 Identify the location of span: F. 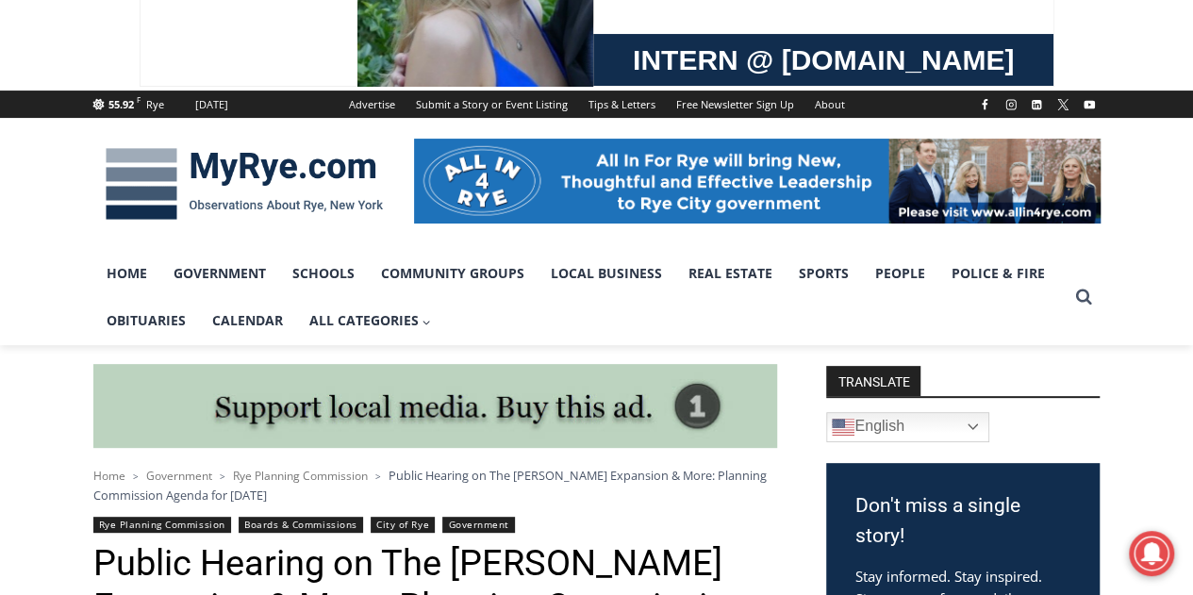
(139, 99).